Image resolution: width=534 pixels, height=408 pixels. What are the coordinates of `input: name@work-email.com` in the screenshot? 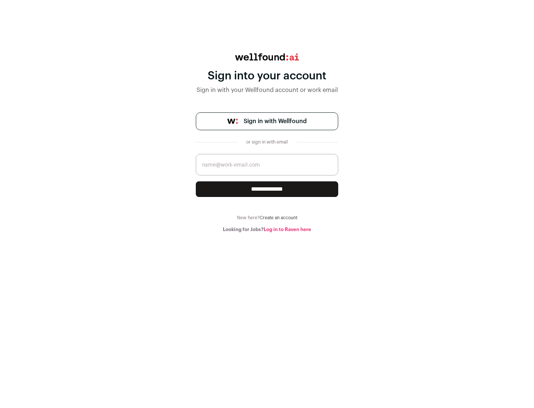 It's located at (267, 165).